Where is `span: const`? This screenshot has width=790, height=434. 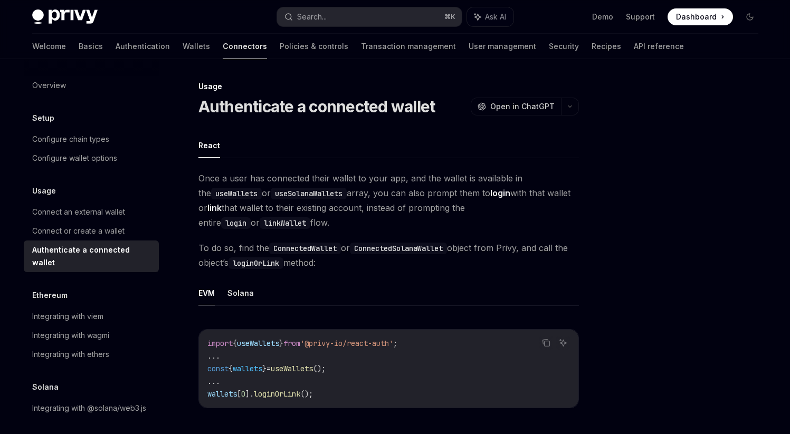 span: const is located at coordinates (218, 369).